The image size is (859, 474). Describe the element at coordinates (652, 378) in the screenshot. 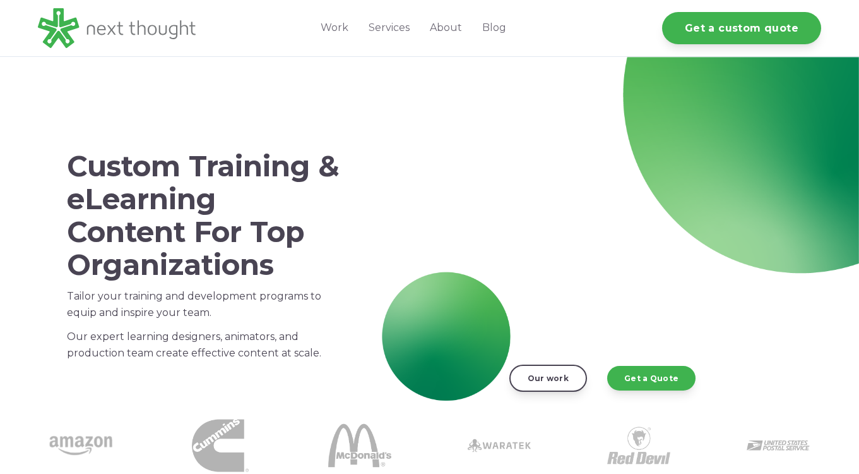

I see `a: Get a Quote` at that location.